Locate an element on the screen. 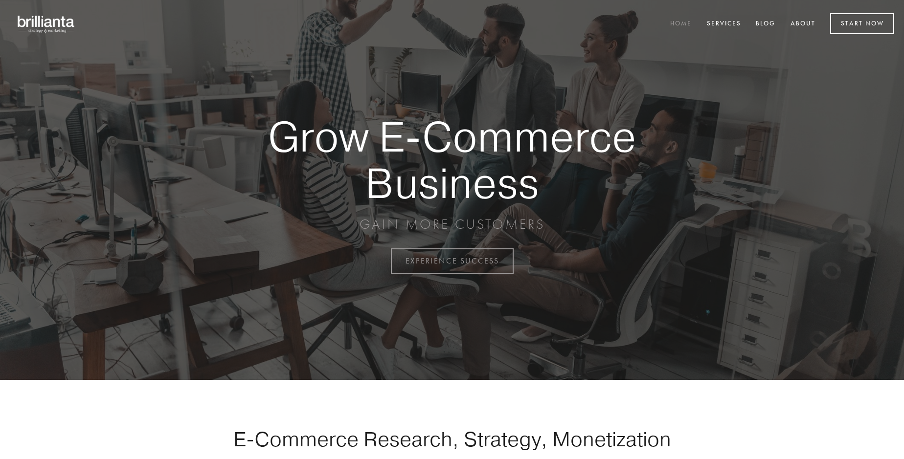 The image size is (904, 459). strong: Grow E-Commerce Business is located at coordinates (452, 159).